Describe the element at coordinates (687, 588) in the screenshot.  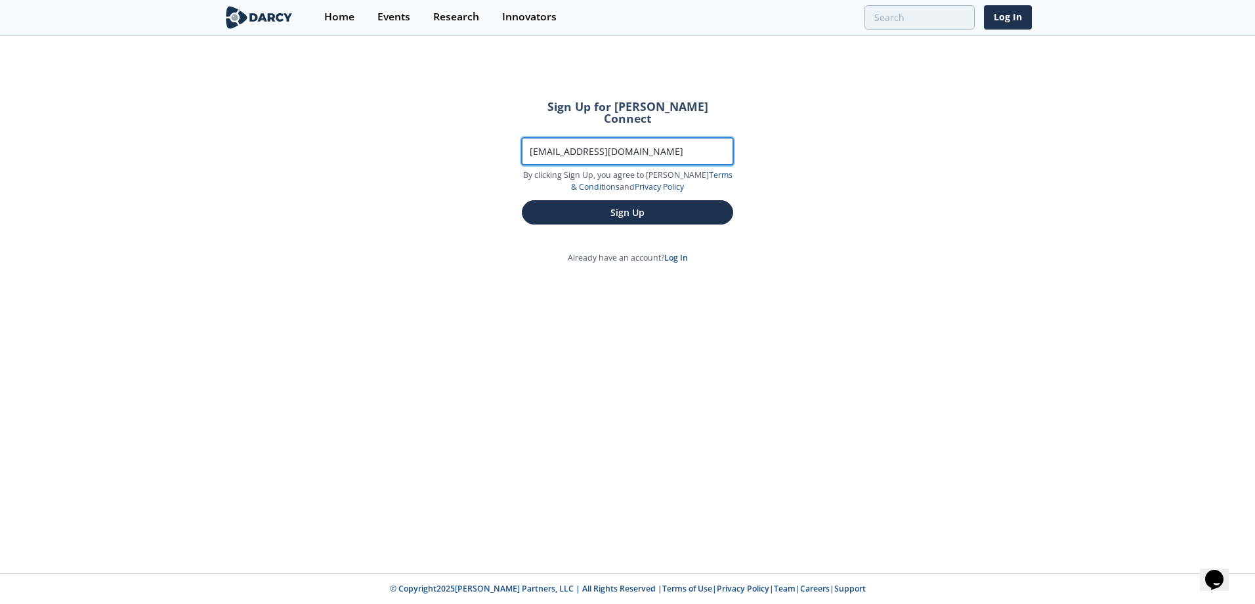
I see `a: Terms of Use` at that location.